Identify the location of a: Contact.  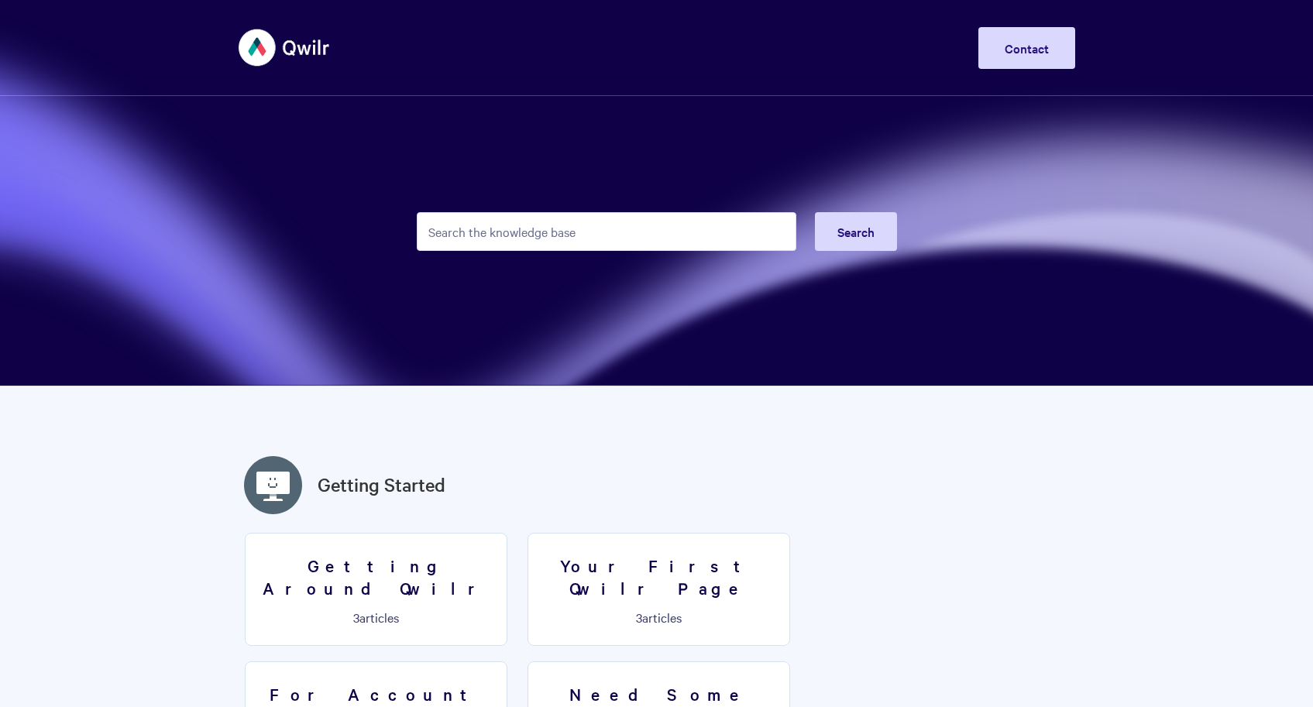
(1027, 48).